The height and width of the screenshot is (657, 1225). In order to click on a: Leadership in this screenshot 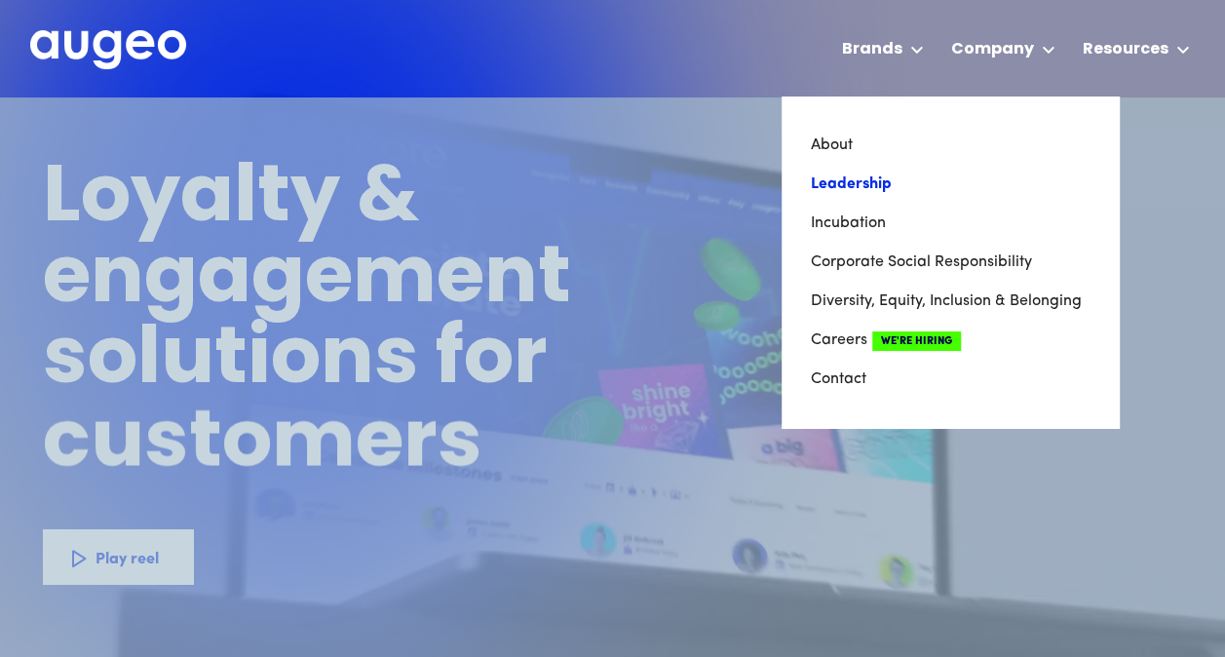, I will do `click(950, 184)`.